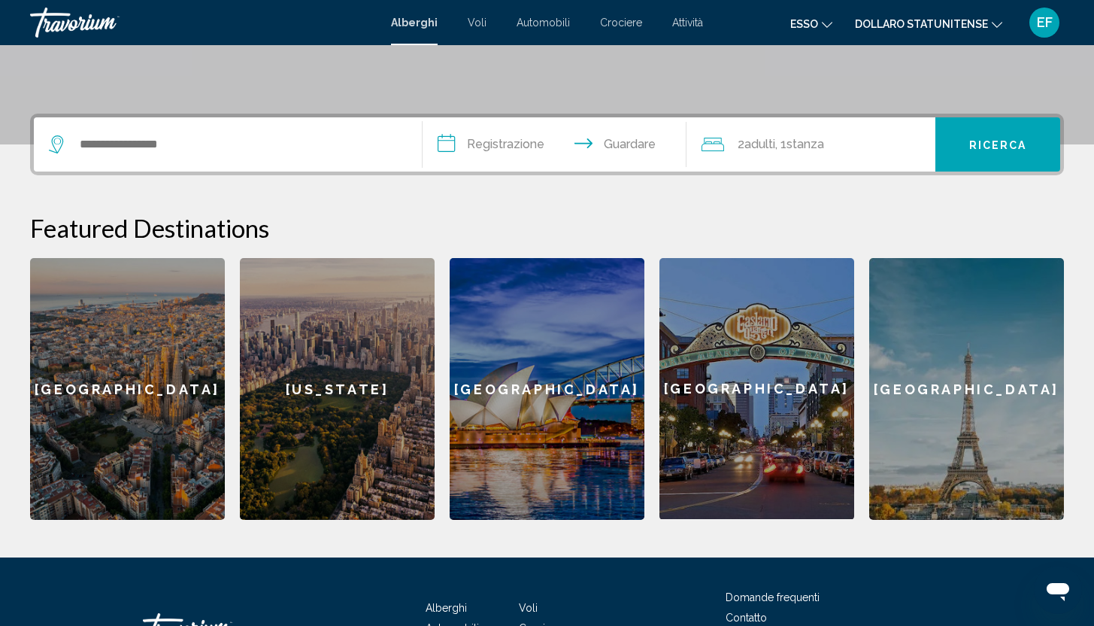  Describe the element at coordinates (781, 144) in the screenshot. I see `font: , 1` at that location.